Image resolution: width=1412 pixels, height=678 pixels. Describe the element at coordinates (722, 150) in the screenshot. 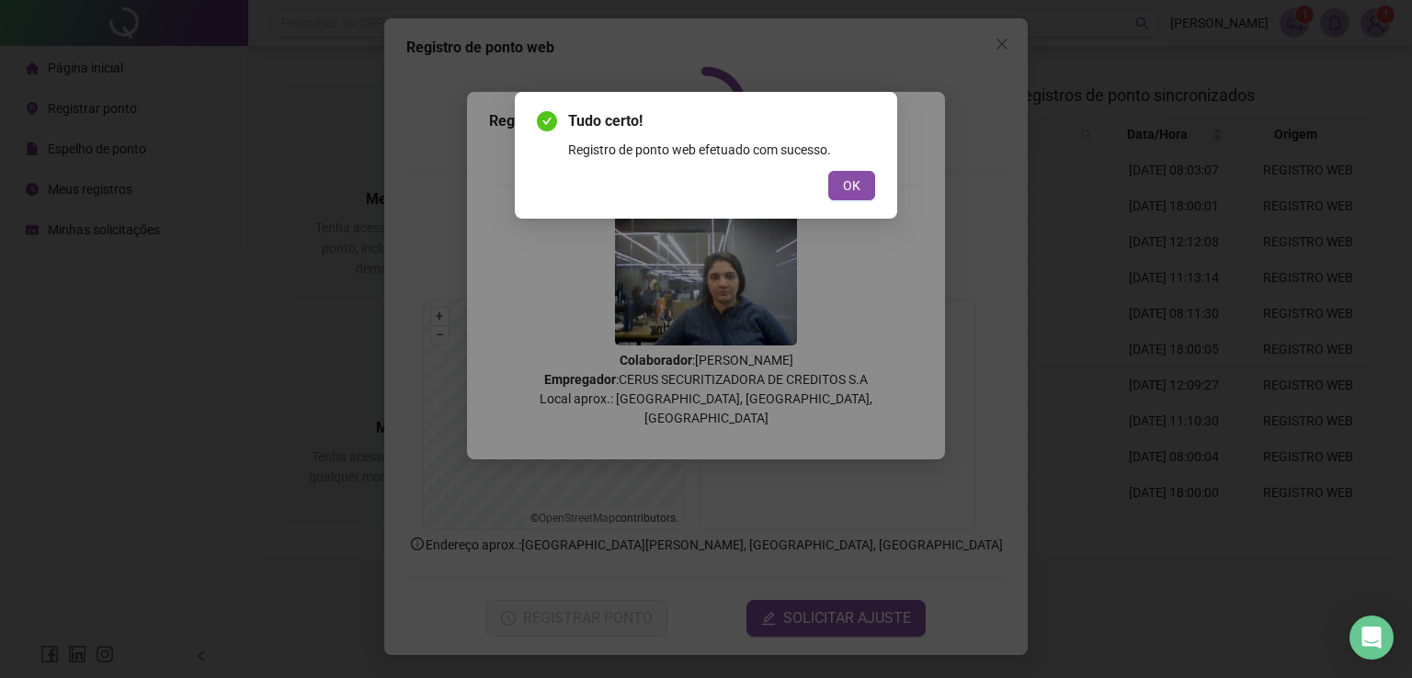

I see `div: Registro de ponto web efetuado com sucesso.` at that location.